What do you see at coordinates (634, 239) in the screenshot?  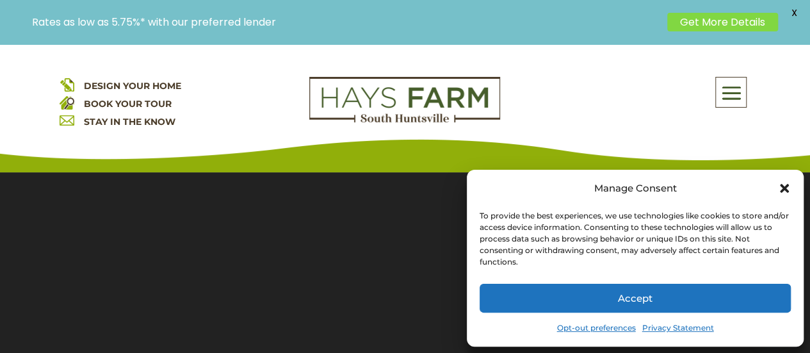 I see `div: To provide the best experiences, we use technologies like cookies to store and/or access device i...` at bounding box center [634, 239].